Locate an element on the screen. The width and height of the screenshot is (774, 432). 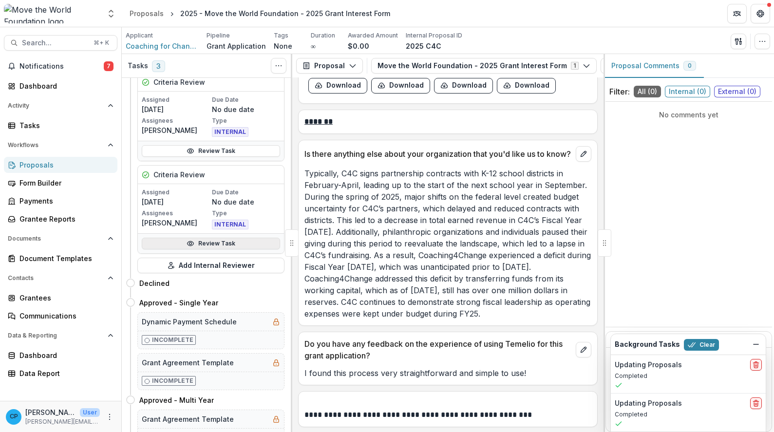
button: Clear is located at coordinates (701, 345).